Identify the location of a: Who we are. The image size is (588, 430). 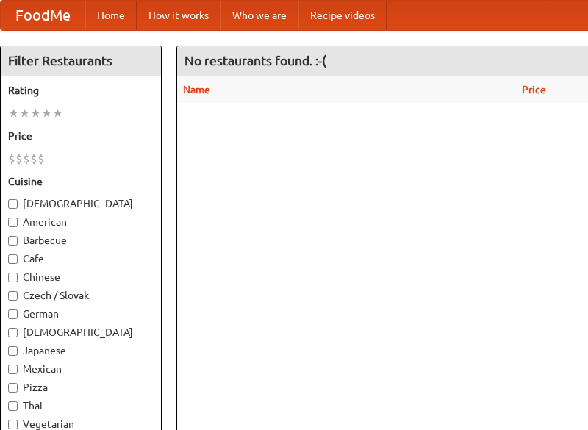
(259, 15).